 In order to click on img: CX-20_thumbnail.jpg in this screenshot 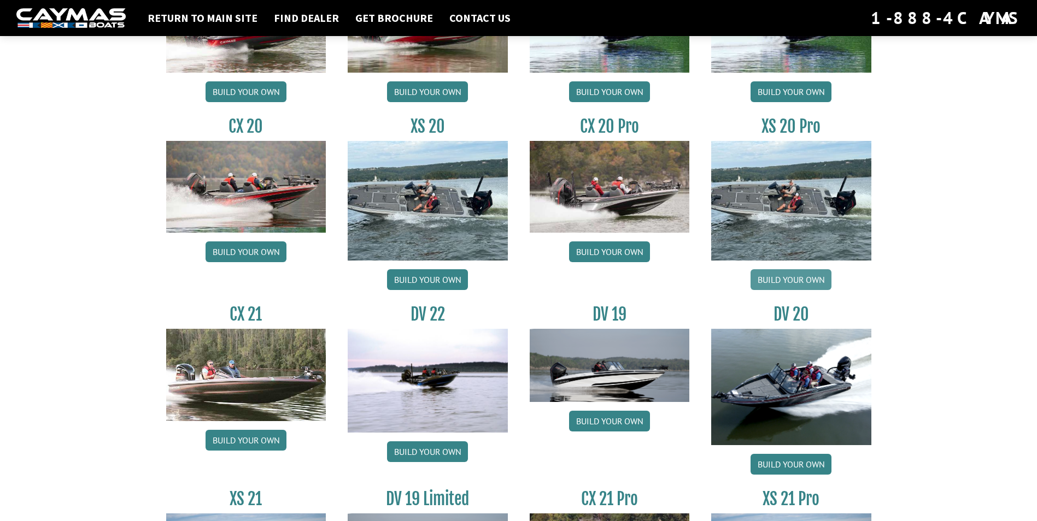, I will do `click(246, 187)`.